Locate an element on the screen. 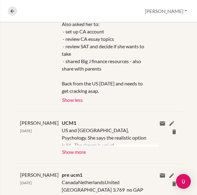  span: pre ucm1 is located at coordinates (72, 174).